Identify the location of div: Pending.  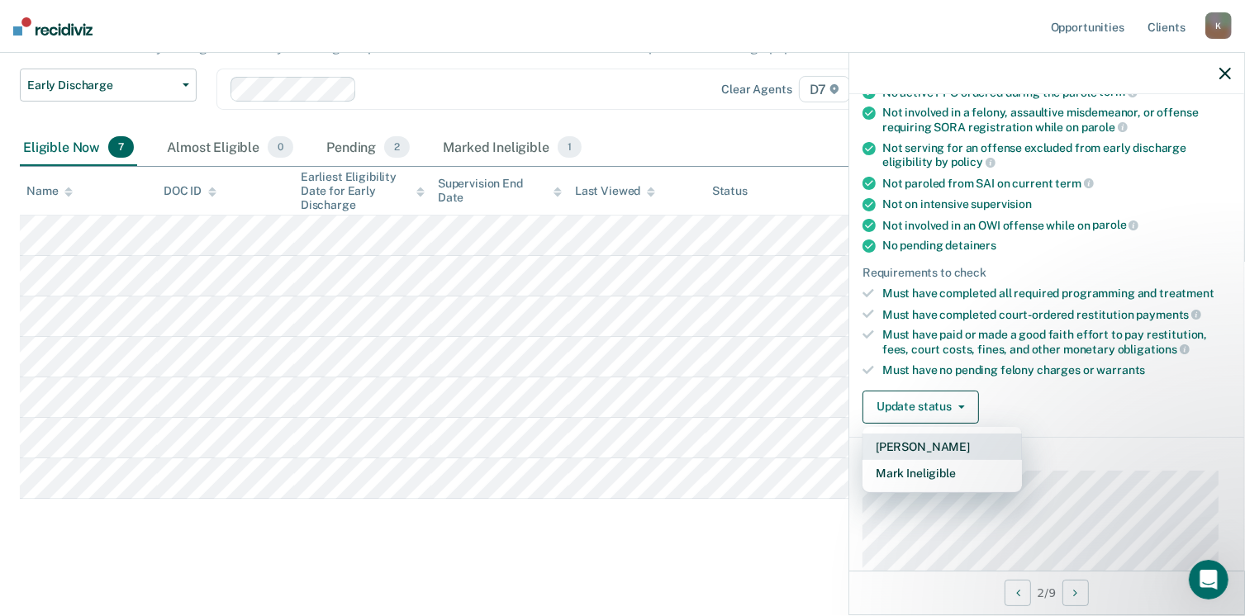
(368, 148).